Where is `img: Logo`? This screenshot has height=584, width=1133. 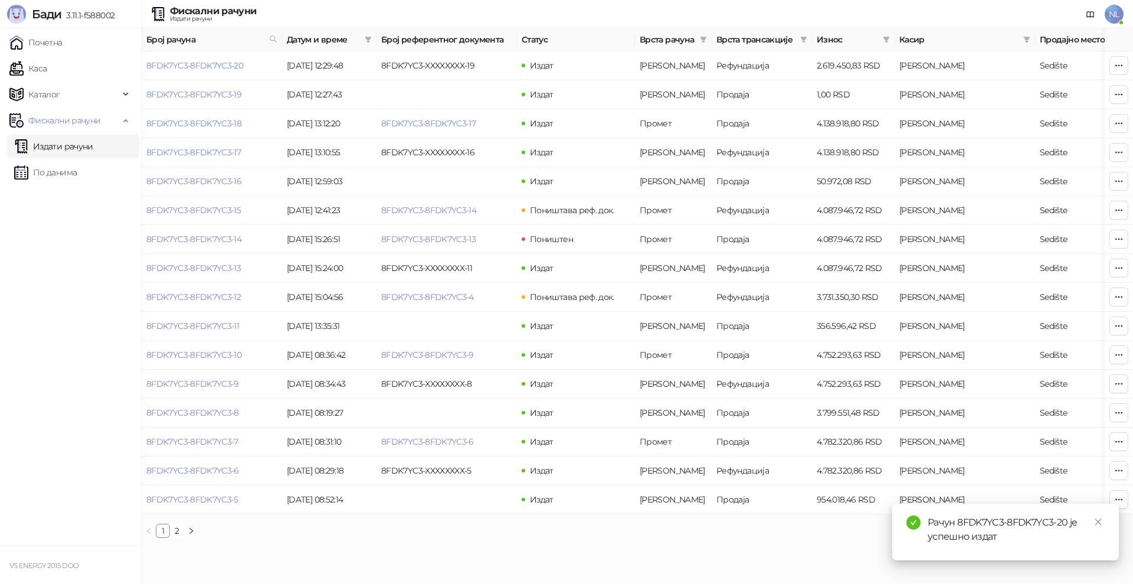
img: Logo is located at coordinates (17, 14).